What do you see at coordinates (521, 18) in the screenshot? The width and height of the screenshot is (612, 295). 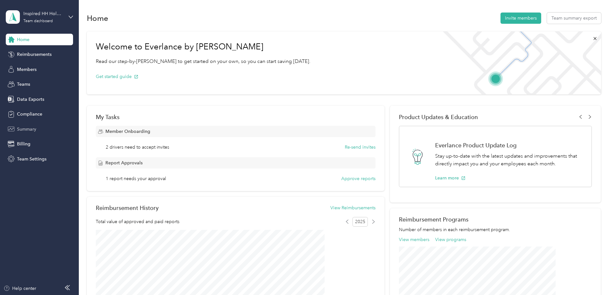 I see `button: Invite members` at bounding box center [521, 18].